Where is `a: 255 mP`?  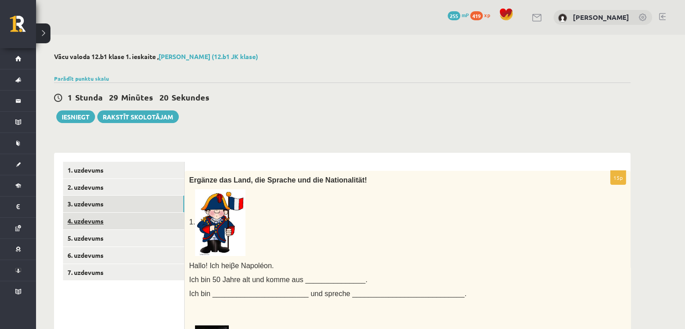
a: 255 mP is located at coordinates (458, 15).